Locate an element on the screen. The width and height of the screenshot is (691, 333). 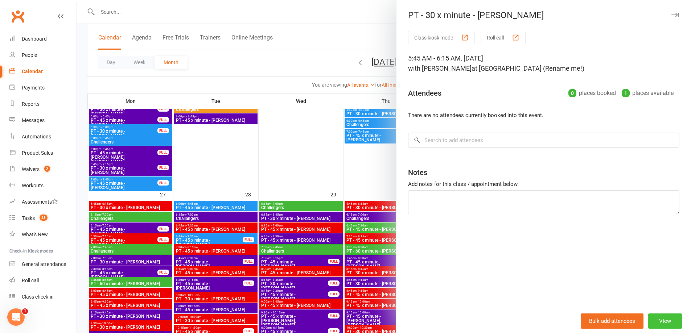
div: Attendees is located at coordinates (425, 93).